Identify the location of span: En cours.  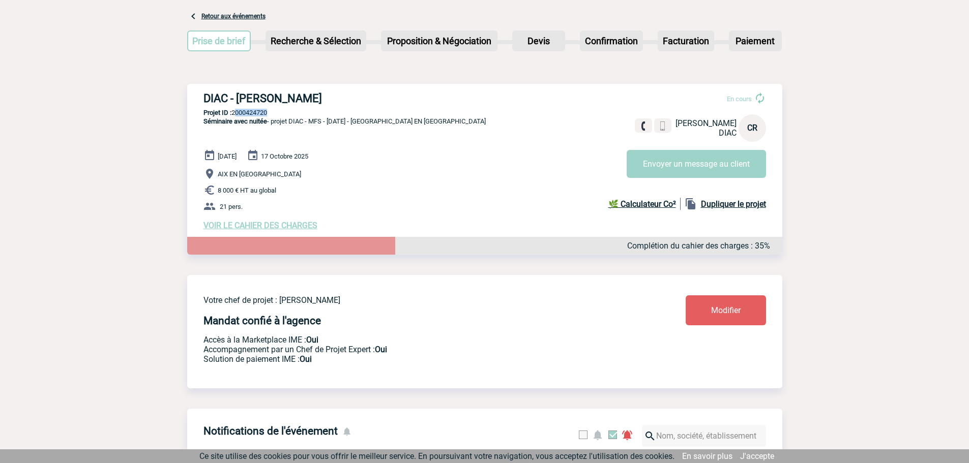
(739, 99).